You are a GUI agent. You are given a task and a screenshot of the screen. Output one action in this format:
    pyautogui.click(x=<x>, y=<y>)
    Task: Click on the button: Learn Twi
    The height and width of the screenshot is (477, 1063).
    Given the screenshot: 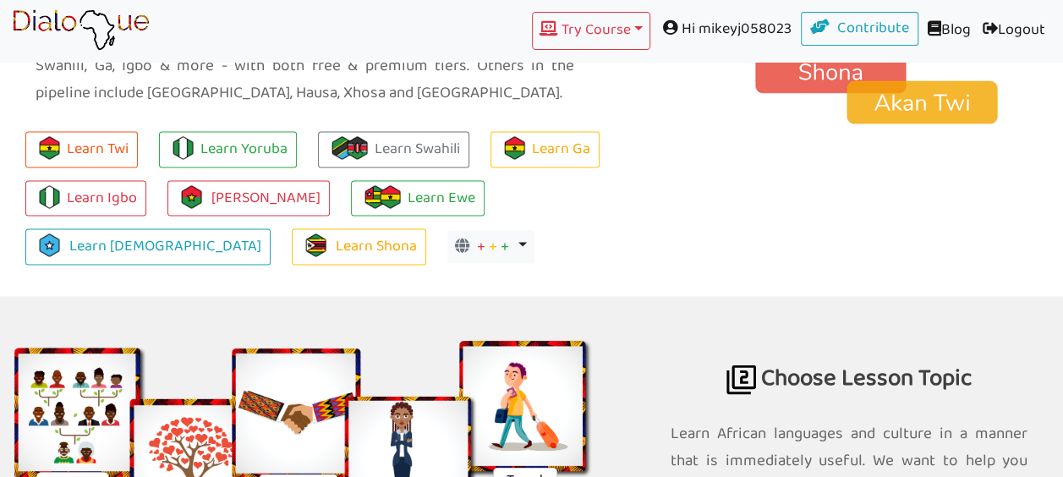 What is the action you would take?
    pyautogui.click(x=81, y=149)
    